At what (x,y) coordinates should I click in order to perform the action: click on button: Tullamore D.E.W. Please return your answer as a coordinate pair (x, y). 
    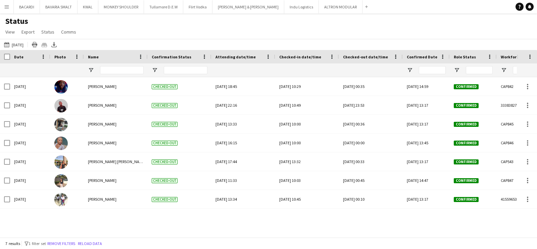
    Looking at the image, I should click on (163, 7).